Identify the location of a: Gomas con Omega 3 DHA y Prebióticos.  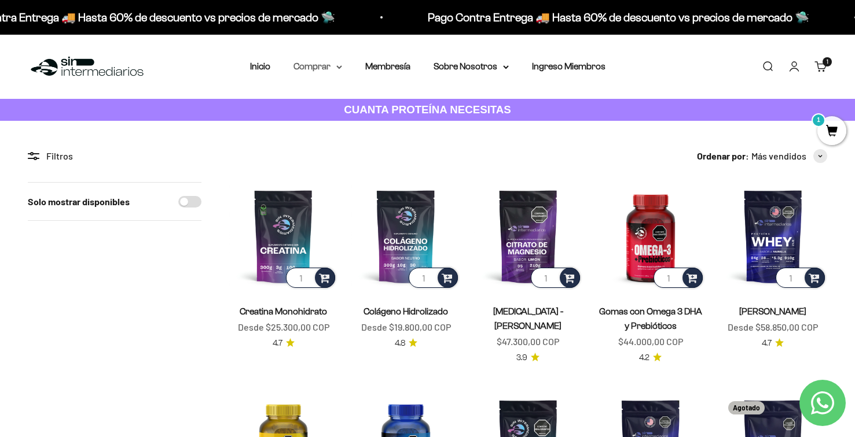
(650, 319).